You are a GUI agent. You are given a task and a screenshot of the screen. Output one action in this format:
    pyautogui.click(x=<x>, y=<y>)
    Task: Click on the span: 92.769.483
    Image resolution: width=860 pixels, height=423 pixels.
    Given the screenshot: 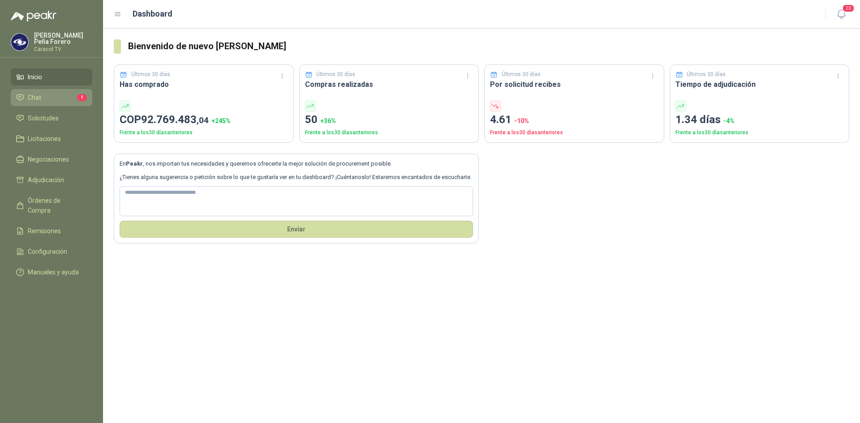 What is the action you would take?
    pyautogui.click(x=175, y=120)
    